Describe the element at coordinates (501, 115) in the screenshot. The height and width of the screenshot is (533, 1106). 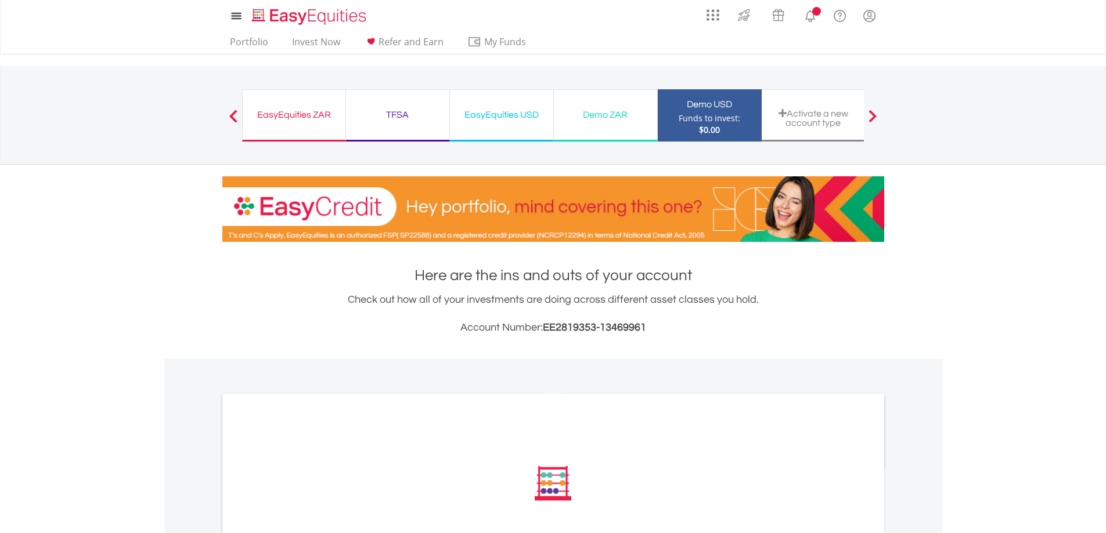
I see `div: EasyEquities USD` at that location.